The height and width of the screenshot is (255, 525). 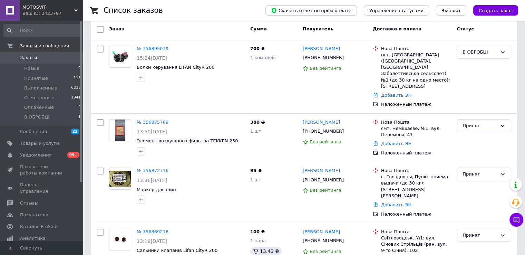 I want to click on span: 99+, so click(x=73, y=155).